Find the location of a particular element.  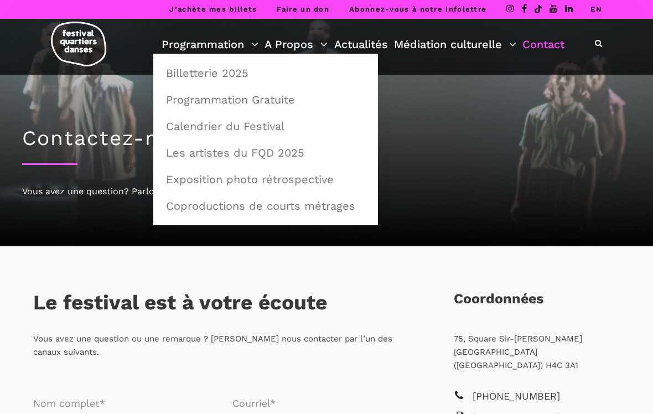

a: Contact is located at coordinates (544, 44).